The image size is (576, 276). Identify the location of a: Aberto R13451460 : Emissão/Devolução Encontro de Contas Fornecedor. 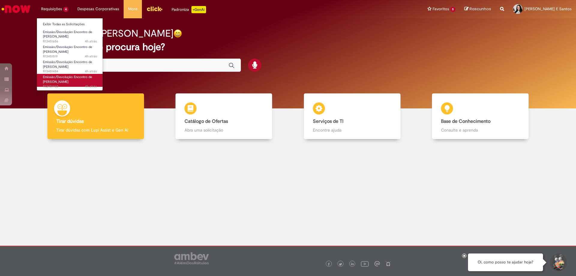
(70, 80).